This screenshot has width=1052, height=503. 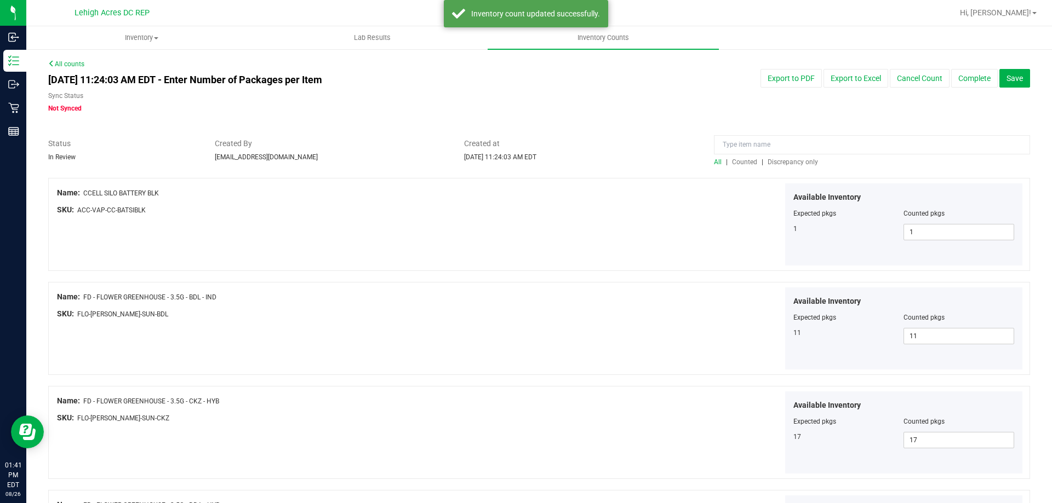 What do you see at coordinates (871, 145) in the screenshot?
I see `input: Type item name` at bounding box center [871, 145].